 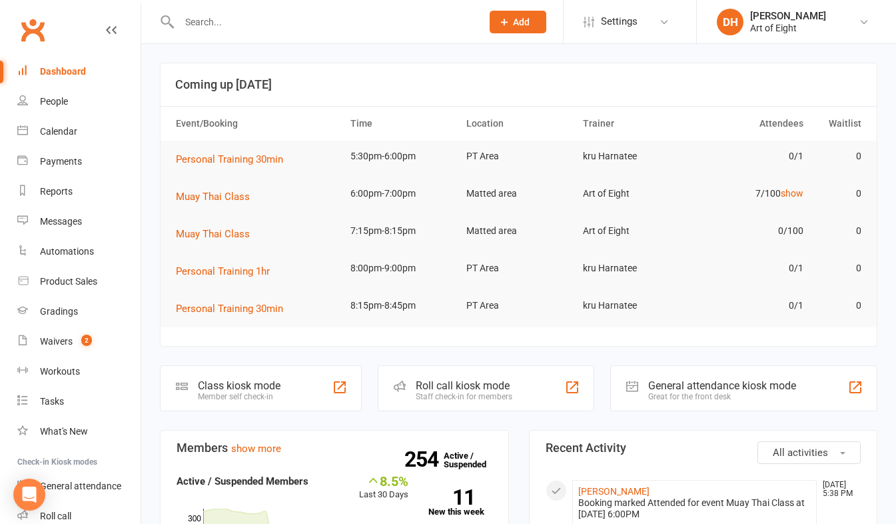 I want to click on strong: 11, so click(x=452, y=497).